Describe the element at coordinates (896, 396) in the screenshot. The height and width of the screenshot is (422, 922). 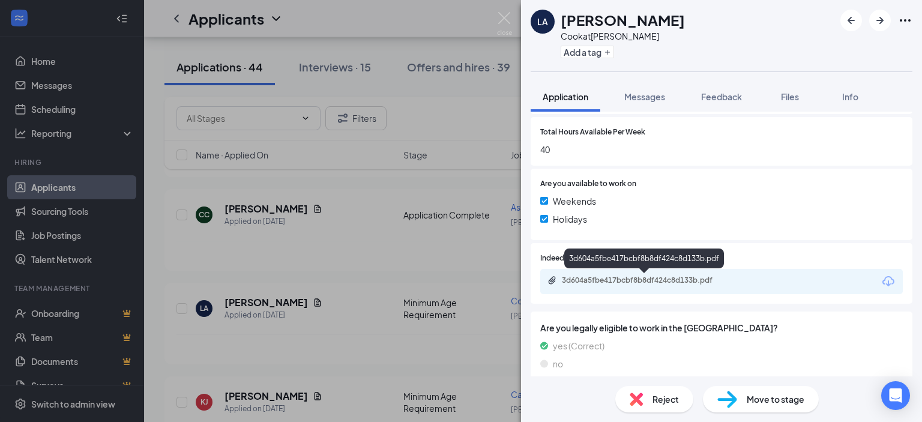
I see `div: Open Intercom Messenger` at that location.